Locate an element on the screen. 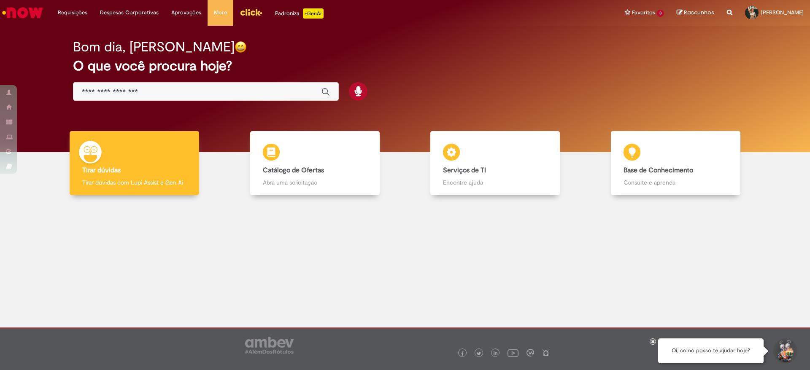  p: +GenAi is located at coordinates (313, 13).